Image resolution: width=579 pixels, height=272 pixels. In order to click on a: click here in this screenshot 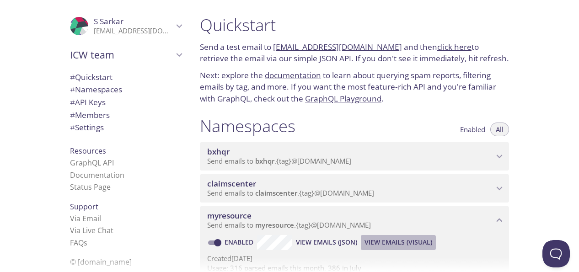, I will do `click(454, 47)`.